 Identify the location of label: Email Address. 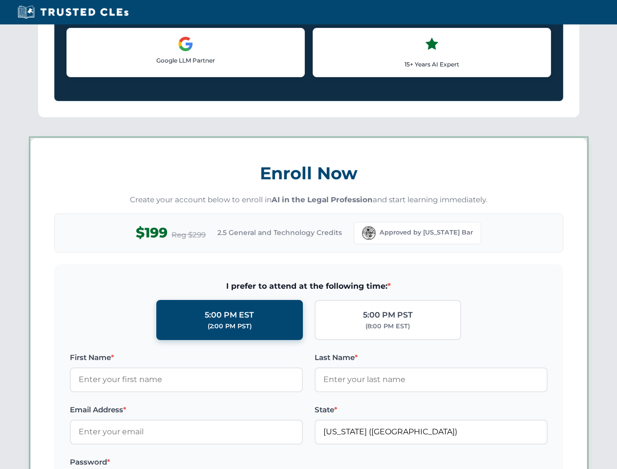
(186, 410).